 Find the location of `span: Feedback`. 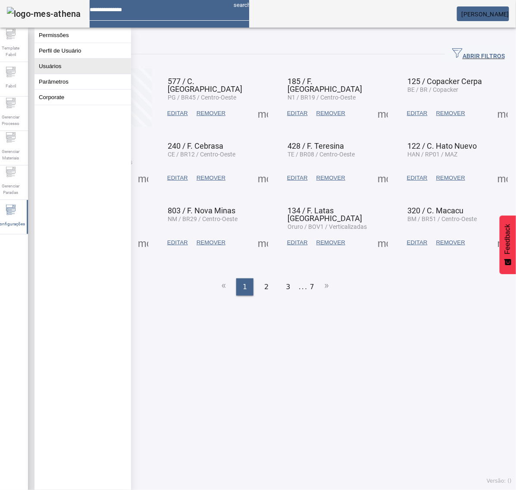

span: Feedback is located at coordinates (508, 239).